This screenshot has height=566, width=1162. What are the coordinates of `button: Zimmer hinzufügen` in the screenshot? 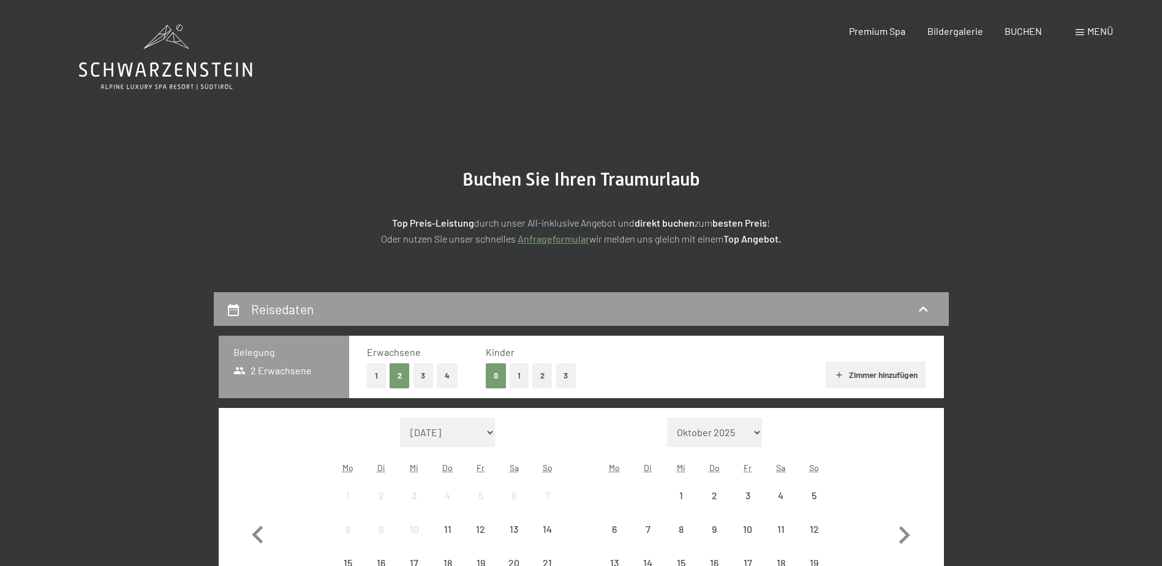 It's located at (876, 375).